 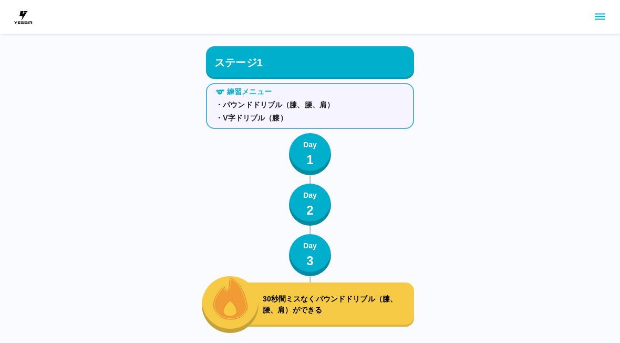 What do you see at coordinates (310, 154) in the screenshot?
I see `button: Day1` at bounding box center [310, 154].